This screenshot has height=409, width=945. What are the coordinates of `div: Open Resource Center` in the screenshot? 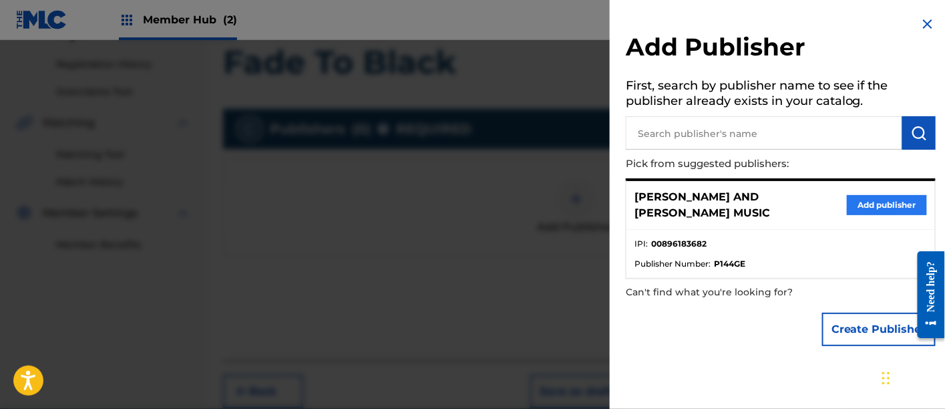 It's located at (23, 53).